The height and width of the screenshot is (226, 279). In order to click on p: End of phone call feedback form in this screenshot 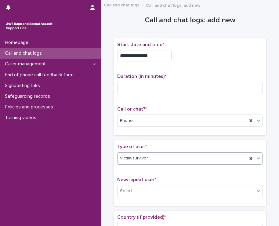, I will do `click(40, 75)`.